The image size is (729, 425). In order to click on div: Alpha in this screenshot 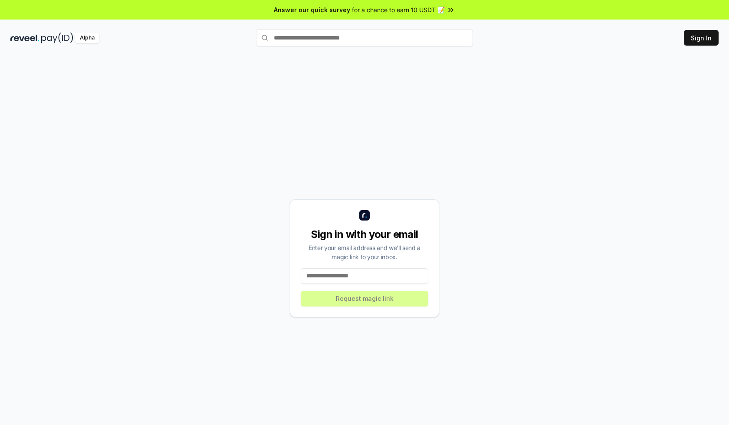, I will do `click(87, 38)`.